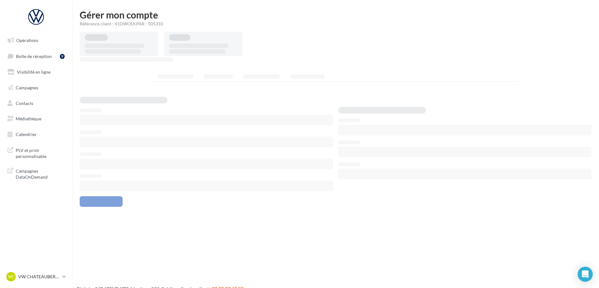  What do you see at coordinates (27, 88) in the screenshot?
I see `span: Campagnes` at bounding box center [27, 88].